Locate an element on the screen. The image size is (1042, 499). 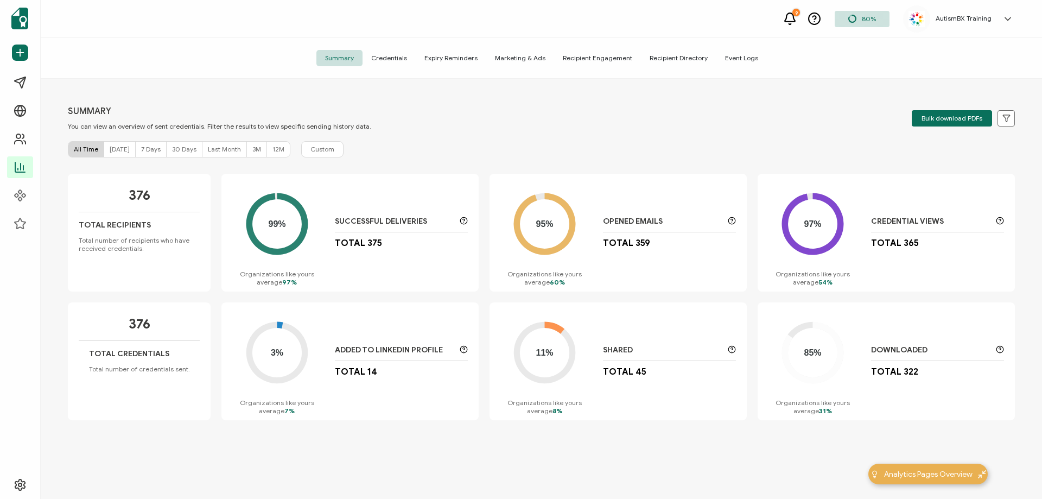
p: Total 359 is located at coordinates (626, 243).